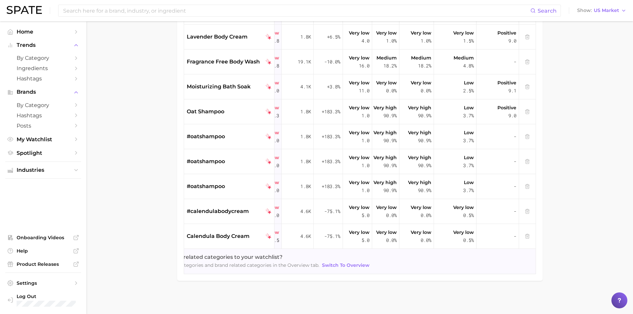 This screenshot has width=633, height=314. What do you see at coordinates (339, 112) in the screenshot?
I see `button: oat shampootiktok falling starVery low10.31.8k+183.3%Very low1.0Very high90.9%Very high90.9%Low3....` at bounding box center [339, 112].